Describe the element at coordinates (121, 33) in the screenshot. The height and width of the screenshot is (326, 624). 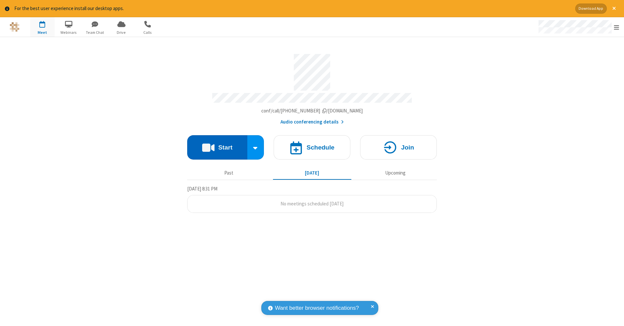
I see `span: Drive` at that location.